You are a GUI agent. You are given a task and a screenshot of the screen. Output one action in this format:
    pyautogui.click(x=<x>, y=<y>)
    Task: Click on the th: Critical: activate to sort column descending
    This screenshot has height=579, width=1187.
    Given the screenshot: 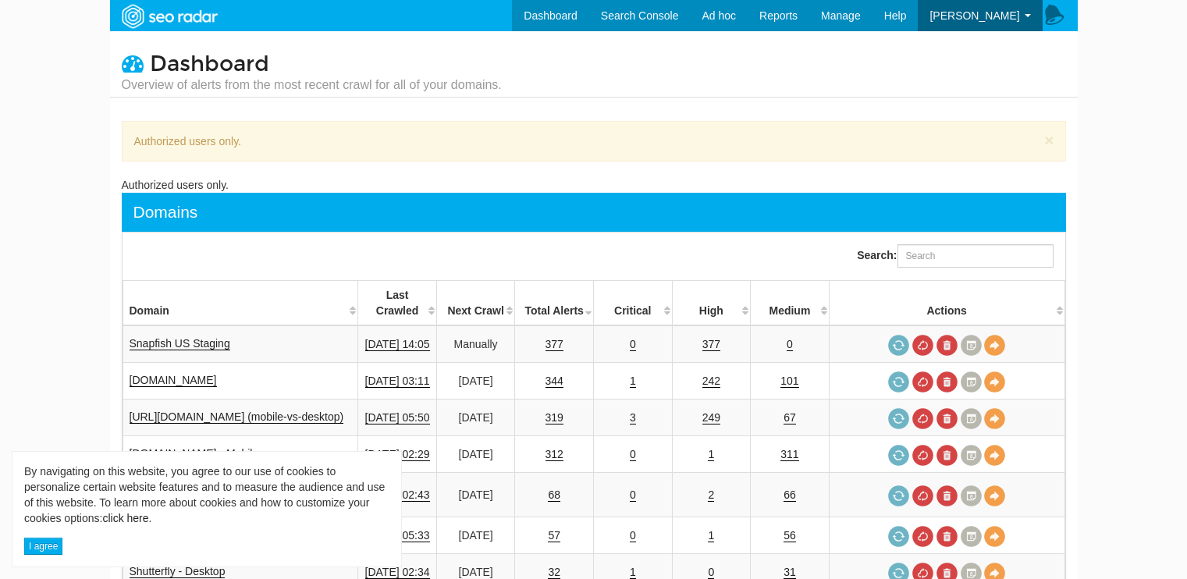 What is the action you would take?
    pyautogui.click(x=632, y=304)
    